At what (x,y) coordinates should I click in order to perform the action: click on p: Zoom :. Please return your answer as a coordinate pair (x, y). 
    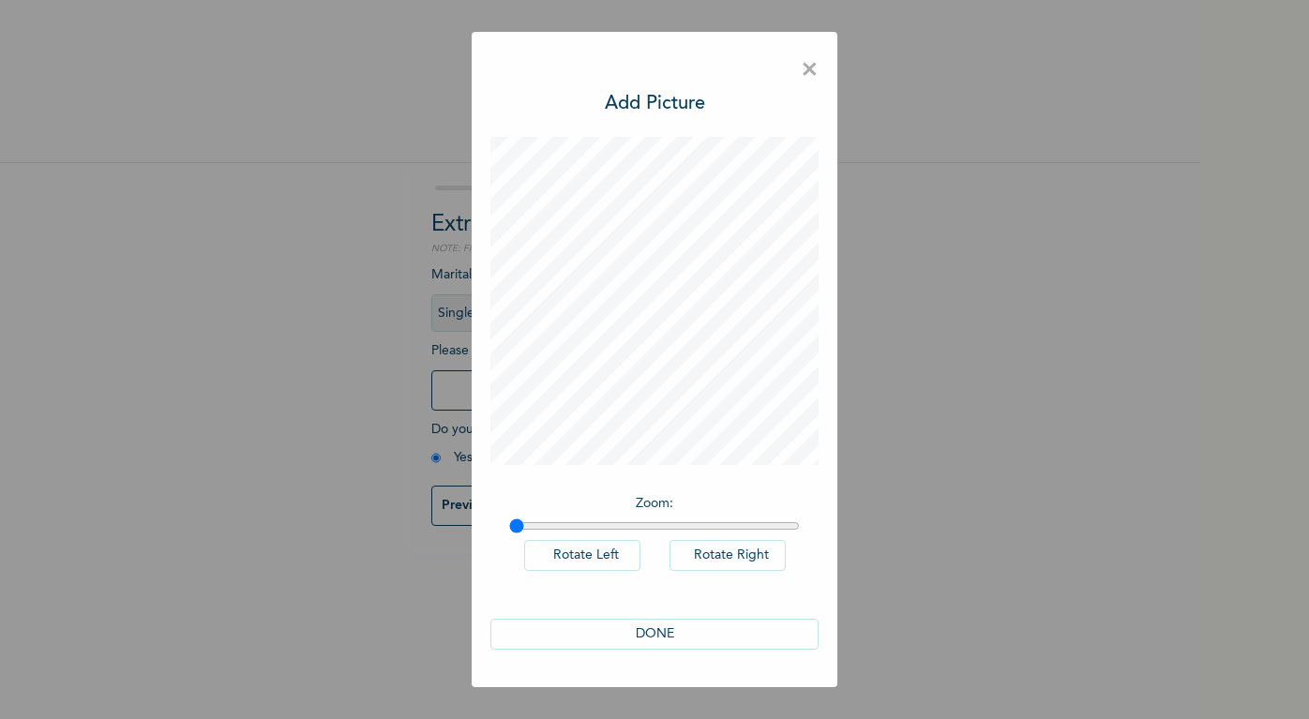
    Looking at the image, I should click on (655, 504).